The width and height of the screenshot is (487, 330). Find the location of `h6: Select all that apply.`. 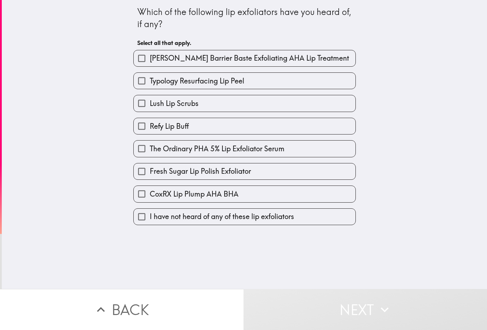

h6: Select all that apply. is located at coordinates (245, 43).